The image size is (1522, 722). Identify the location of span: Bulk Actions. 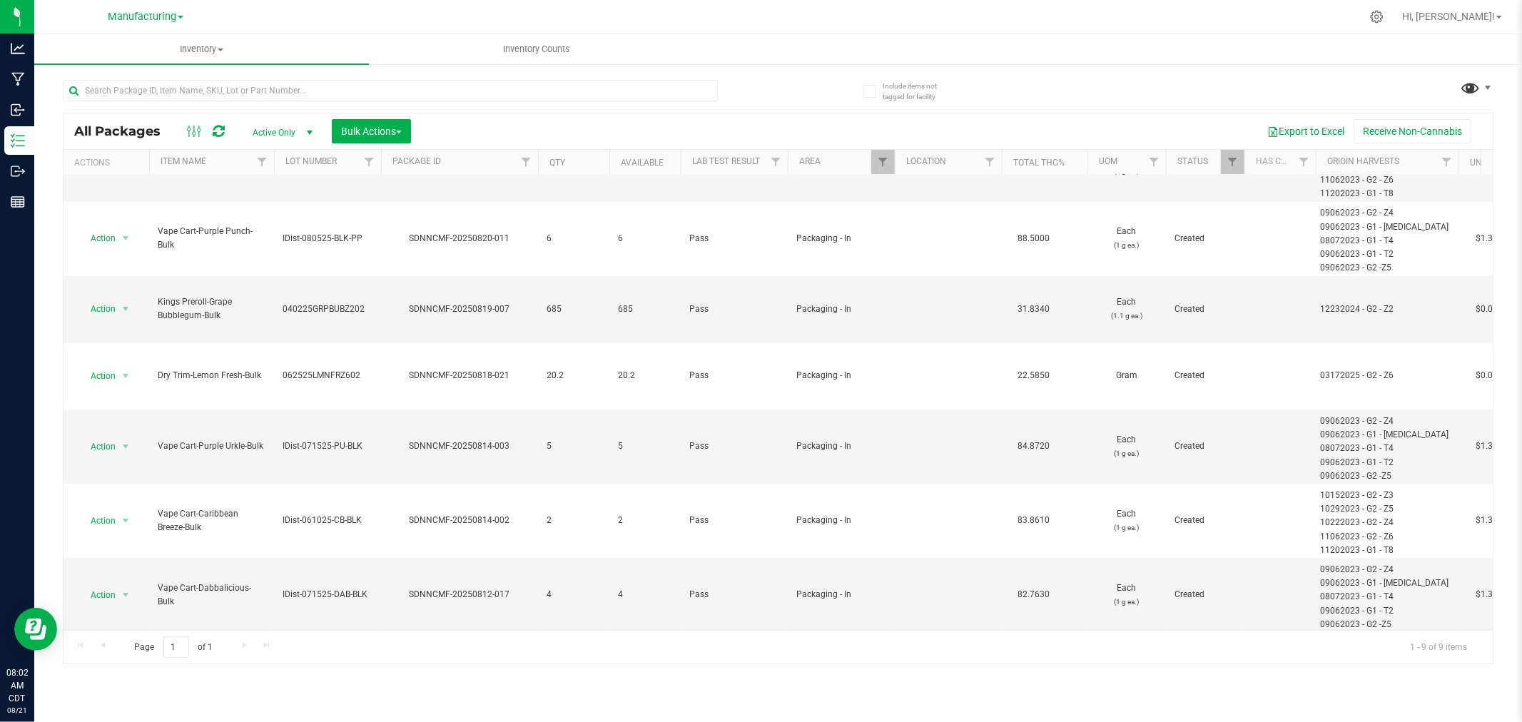
(371, 131).